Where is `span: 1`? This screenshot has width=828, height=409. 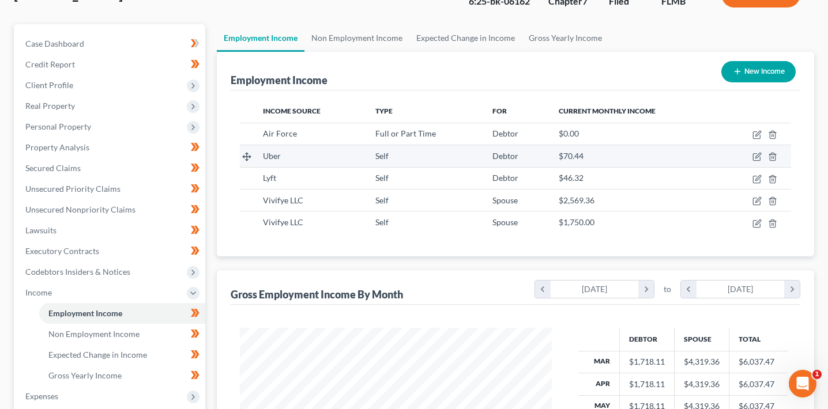
span: 1 is located at coordinates (817, 375).